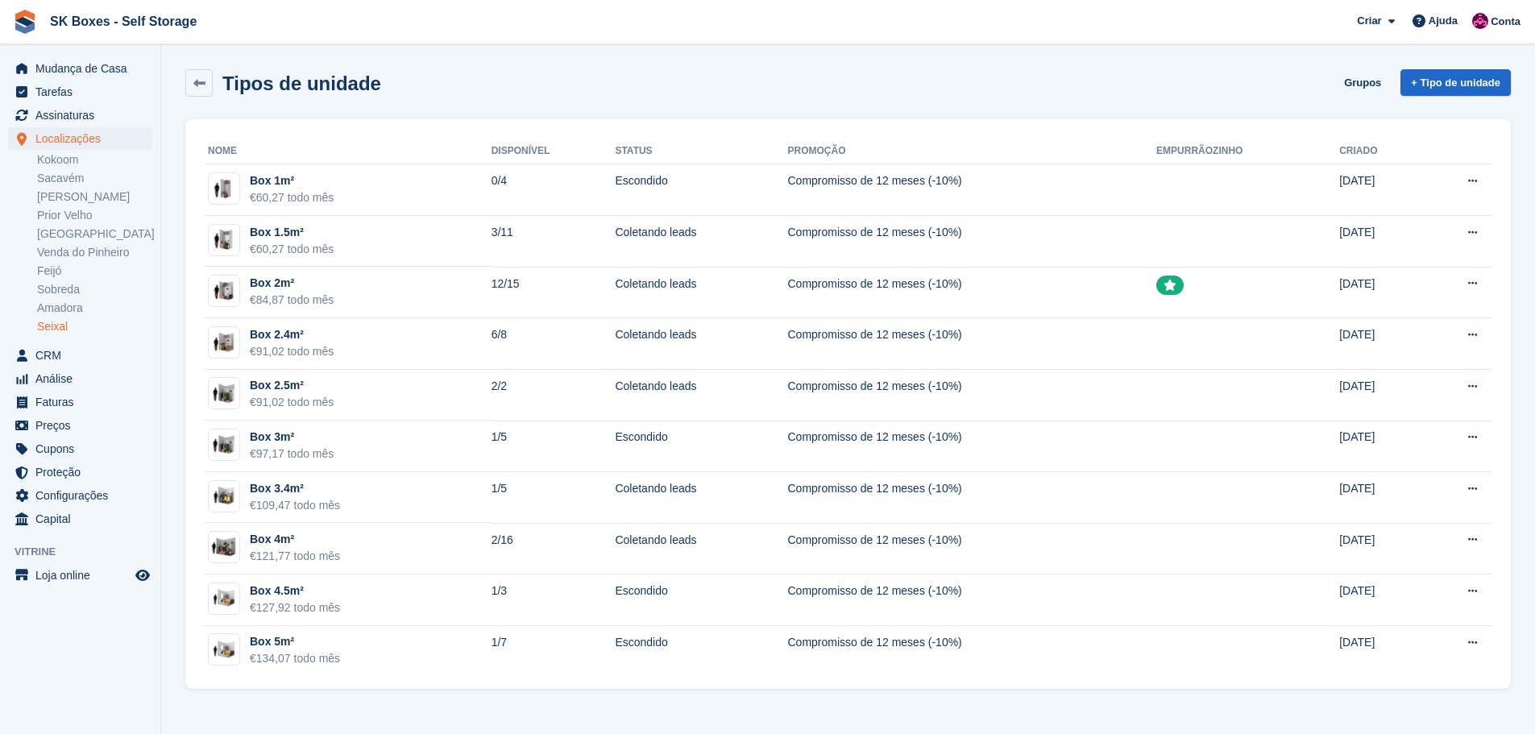 Image resolution: width=1535 pixels, height=734 pixels. Describe the element at coordinates (84, 355) in the screenshot. I see `span: CRM` at that location.